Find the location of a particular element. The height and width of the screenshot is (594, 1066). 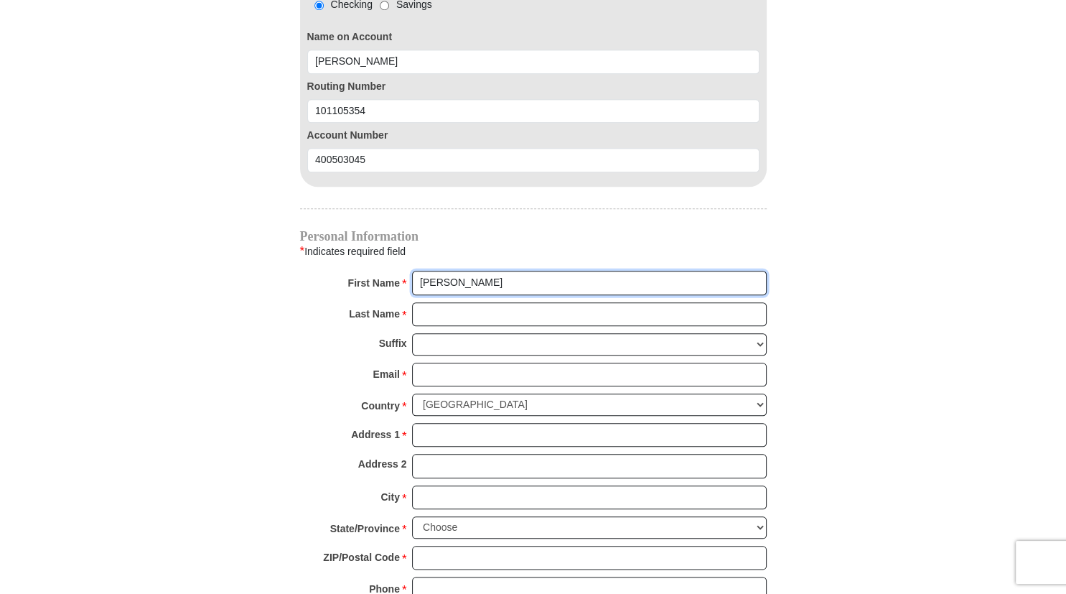

strong: State/Province is located at coordinates (365, 528).